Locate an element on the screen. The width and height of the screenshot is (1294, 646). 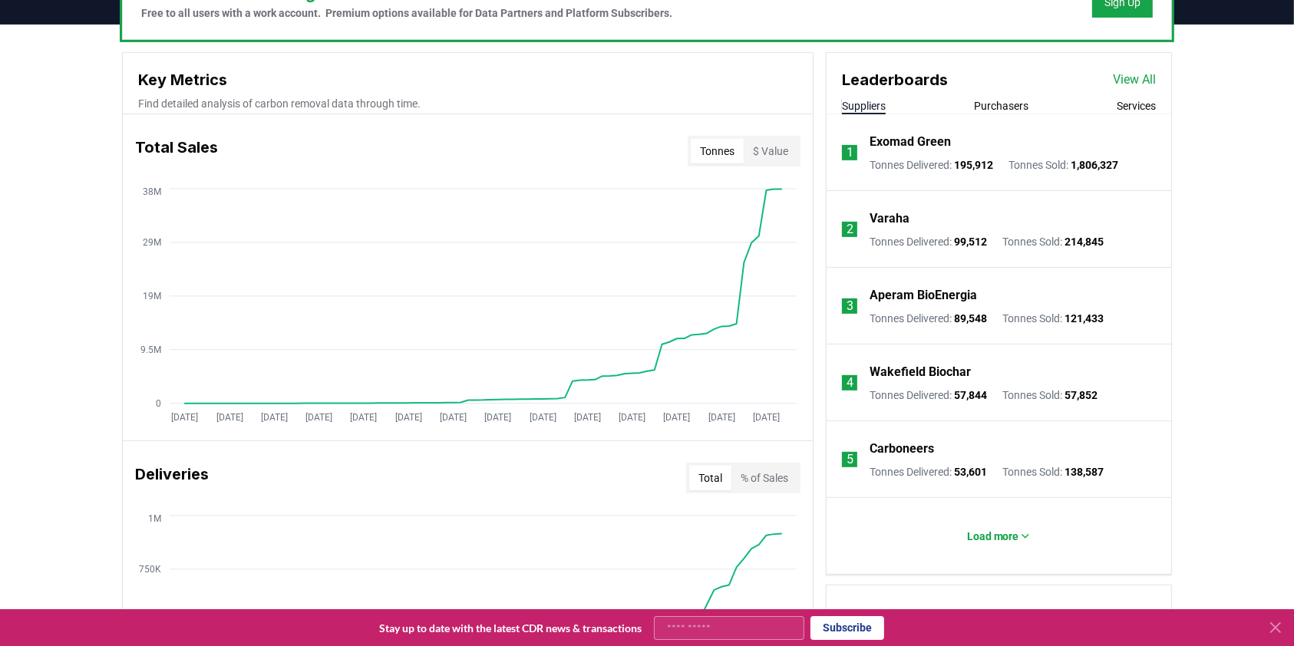
span: 89,548 is located at coordinates (970, 319).